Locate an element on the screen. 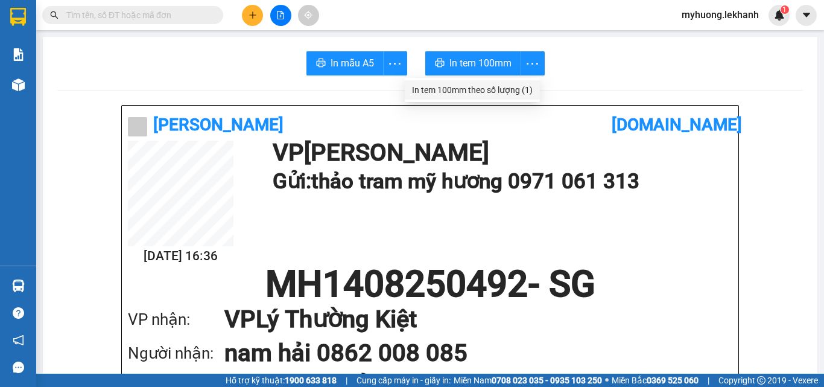  span: Hỗ trợ kỹ thuật: is located at coordinates (281, 380).